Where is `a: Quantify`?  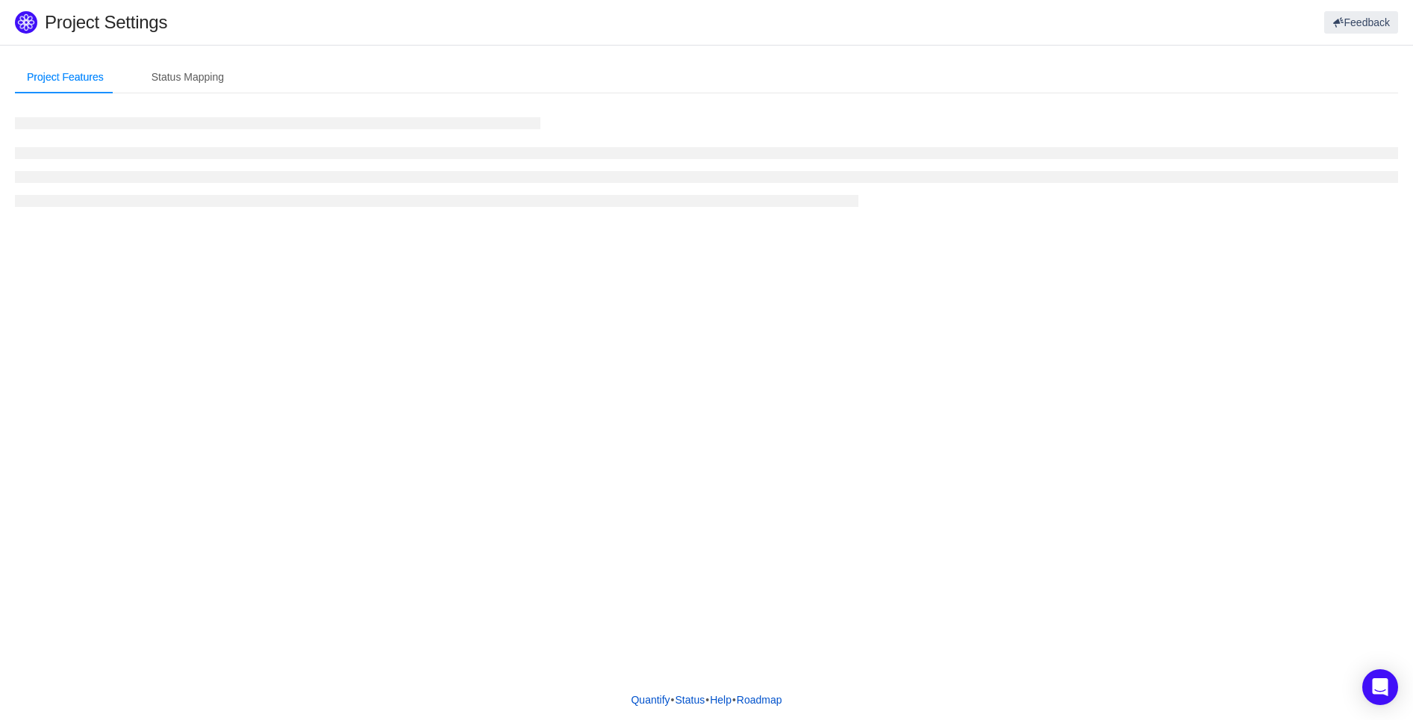 a: Quantify is located at coordinates (650, 699).